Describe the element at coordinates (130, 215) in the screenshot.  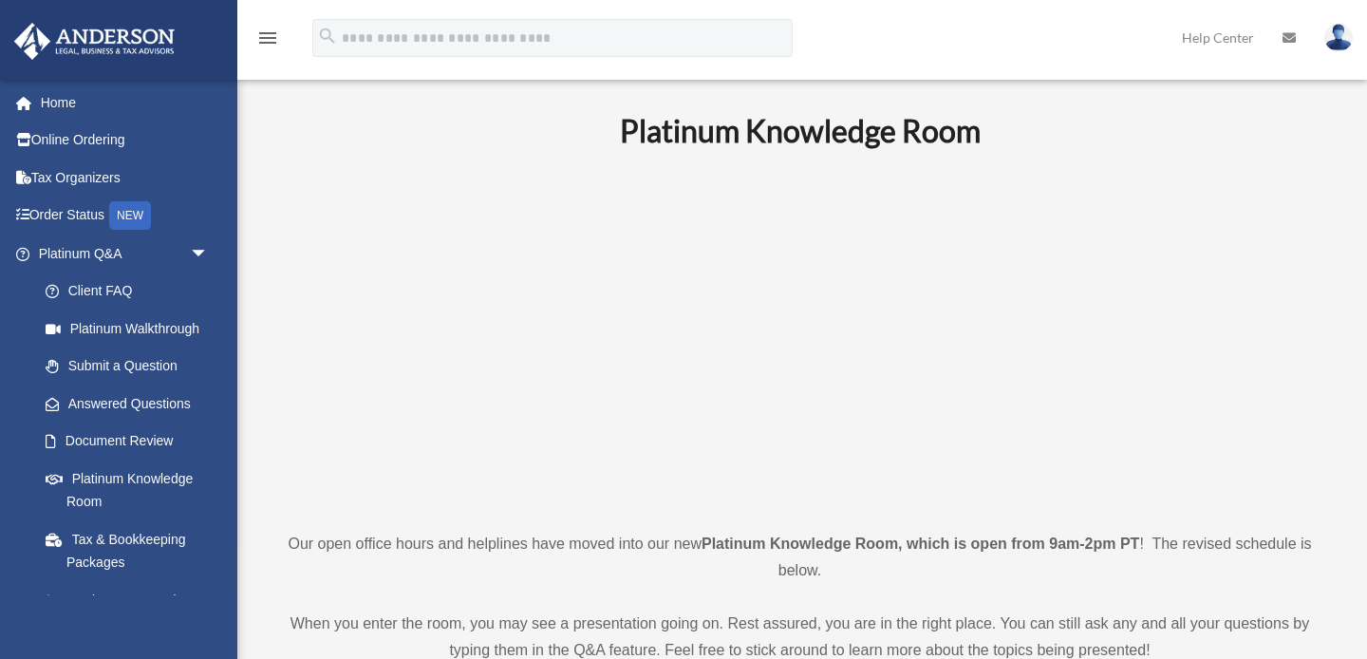
I see `div: NEW` at that location.